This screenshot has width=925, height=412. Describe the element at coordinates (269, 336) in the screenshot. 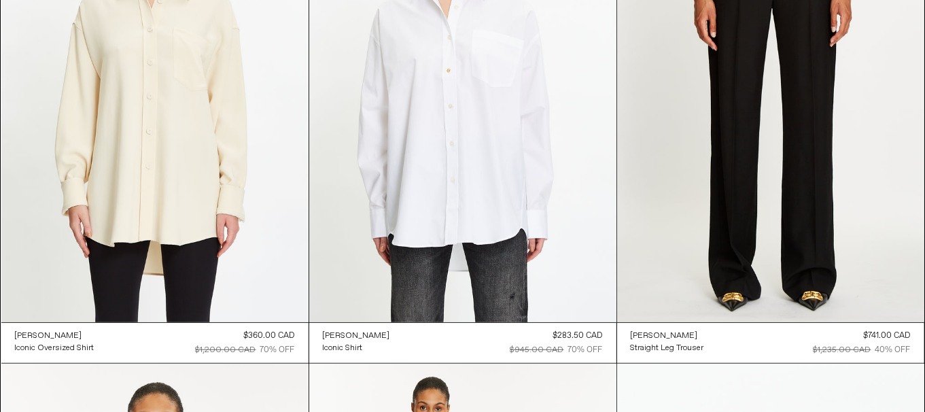

I see `div: $360.00 CAD` at that location.